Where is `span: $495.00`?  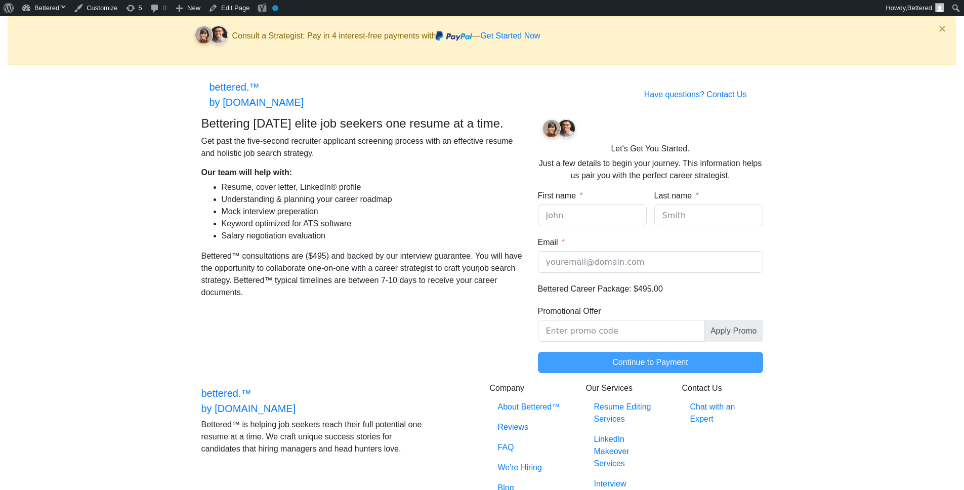
span: $495.00 is located at coordinates (648, 288).